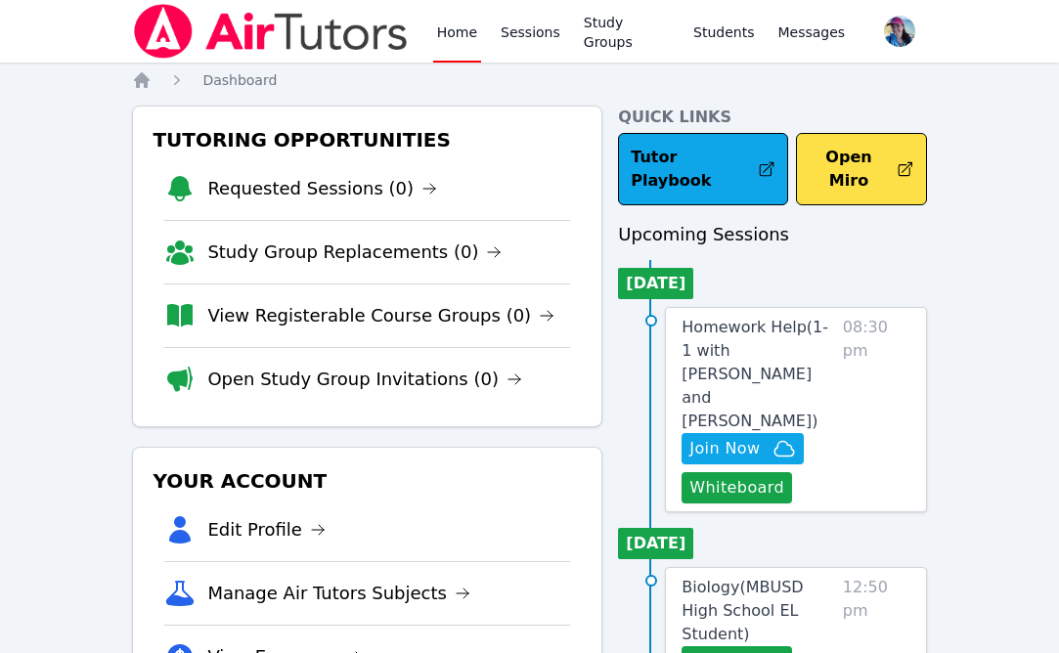 The width and height of the screenshot is (1059, 653). Describe the element at coordinates (742, 449) in the screenshot. I see `button: Join Now` at that location.